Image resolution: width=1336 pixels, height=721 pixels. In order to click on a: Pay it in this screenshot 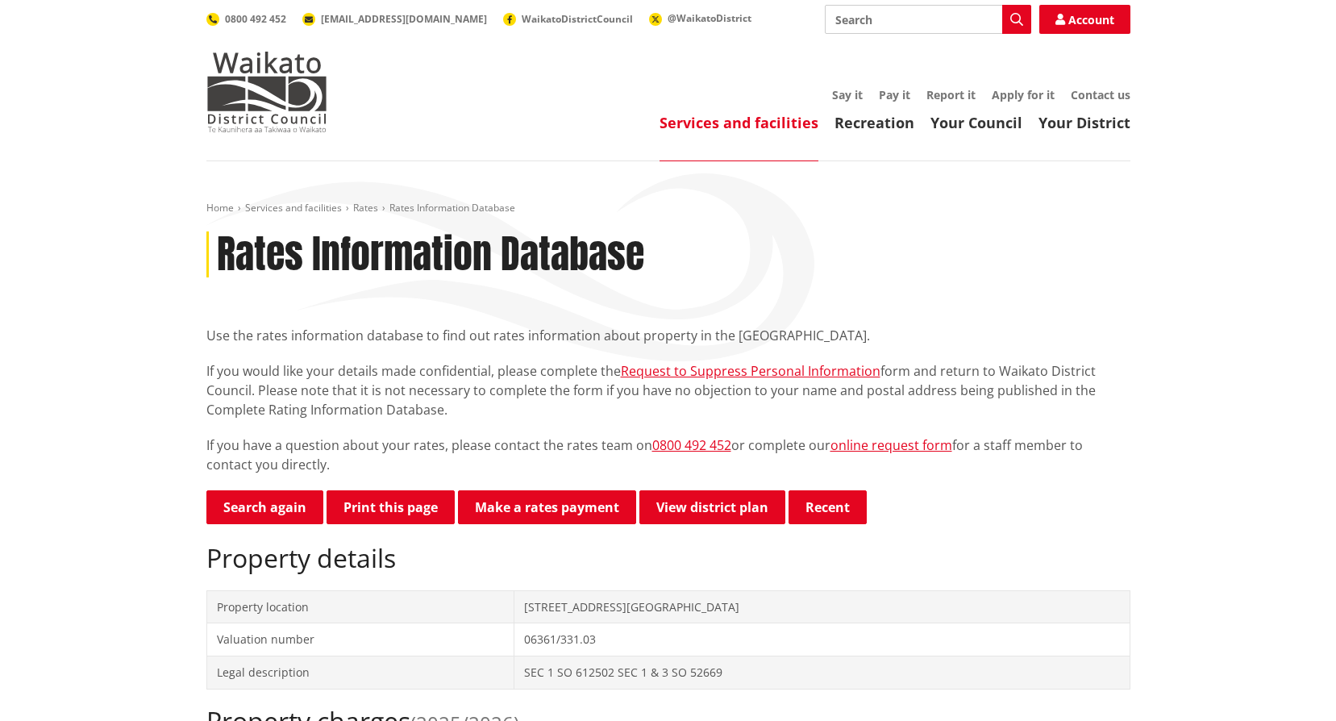, I will do `click(894, 94)`.